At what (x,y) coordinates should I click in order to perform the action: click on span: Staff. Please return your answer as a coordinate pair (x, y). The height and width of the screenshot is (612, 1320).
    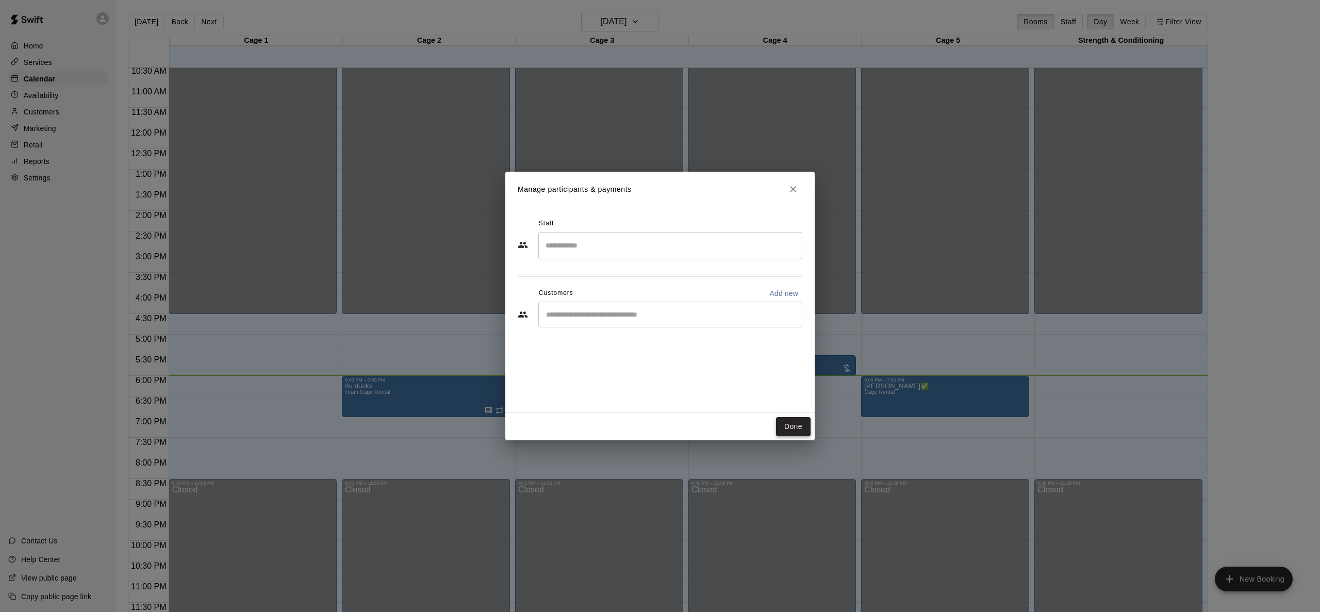
    Looking at the image, I should click on (546, 224).